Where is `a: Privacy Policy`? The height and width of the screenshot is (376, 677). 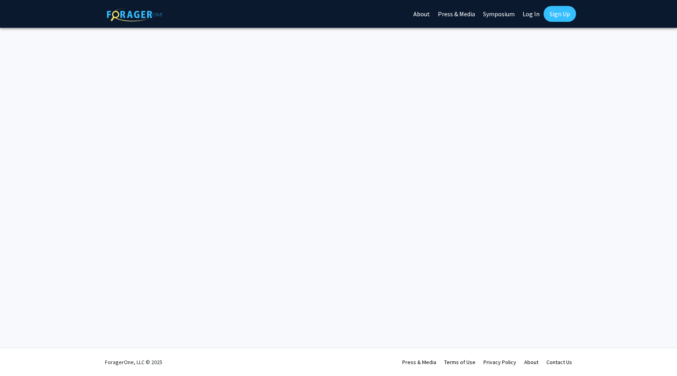 a: Privacy Policy is located at coordinates (500, 362).